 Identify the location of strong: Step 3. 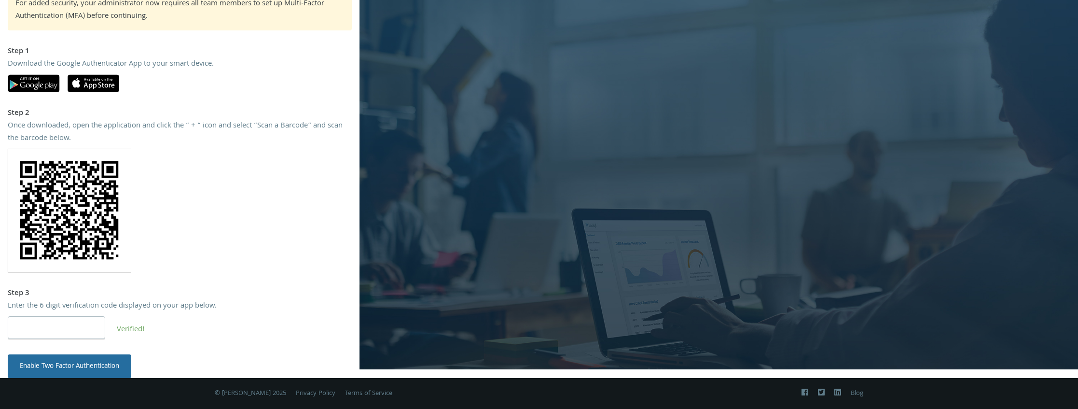
(18, 293).